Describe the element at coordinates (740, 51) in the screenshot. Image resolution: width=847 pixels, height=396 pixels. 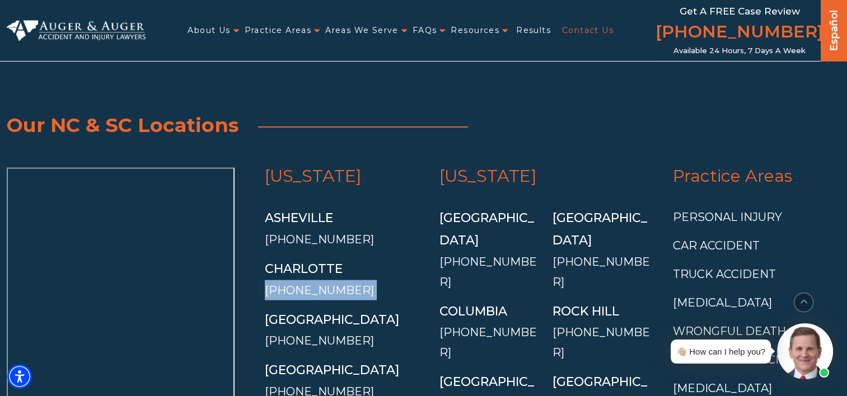
I see `span: Available 24 Hours, 7 Days a Week` at that location.